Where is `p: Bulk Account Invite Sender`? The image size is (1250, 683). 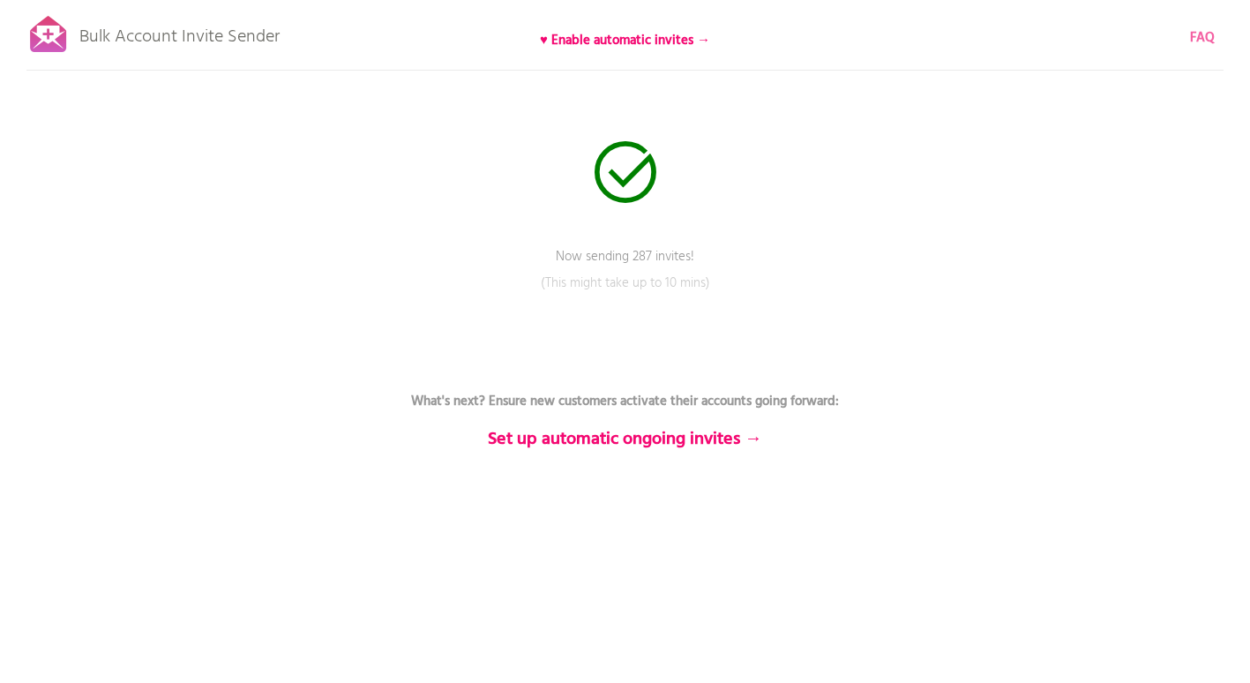
p: Bulk Account Invite Sender is located at coordinates (179, 33).